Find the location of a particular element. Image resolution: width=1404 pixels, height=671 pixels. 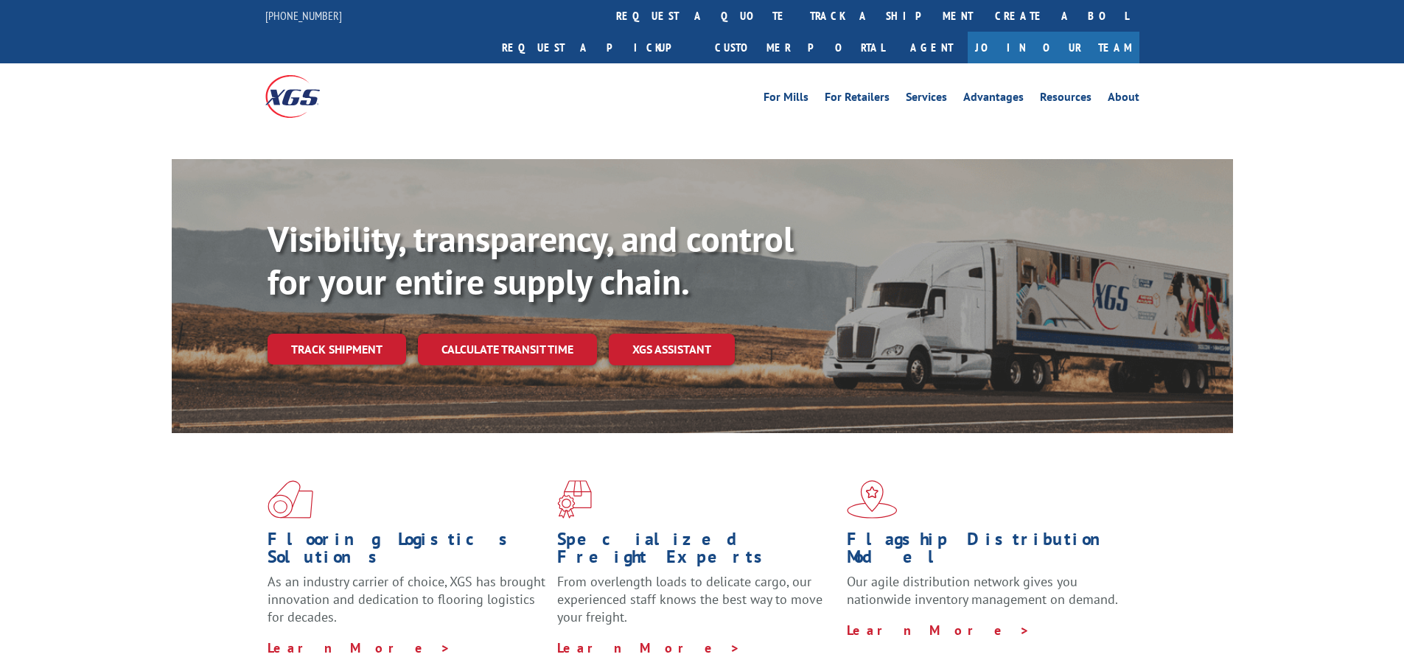

a: Track shipment is located at coordinates (337, 349).